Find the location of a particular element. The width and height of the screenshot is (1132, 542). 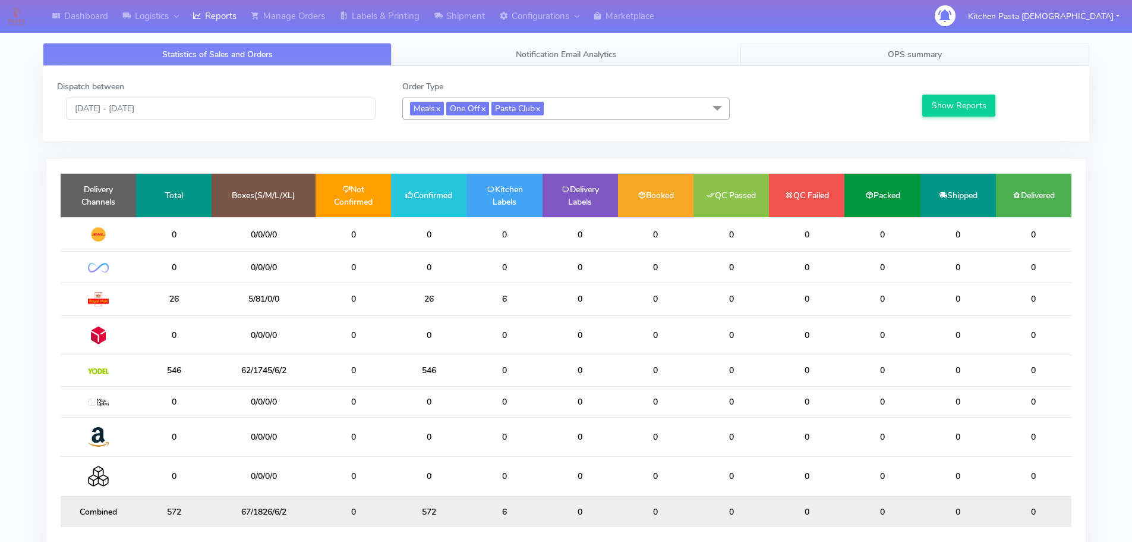

label: Dispatch between is located at coordinates (90, 86).